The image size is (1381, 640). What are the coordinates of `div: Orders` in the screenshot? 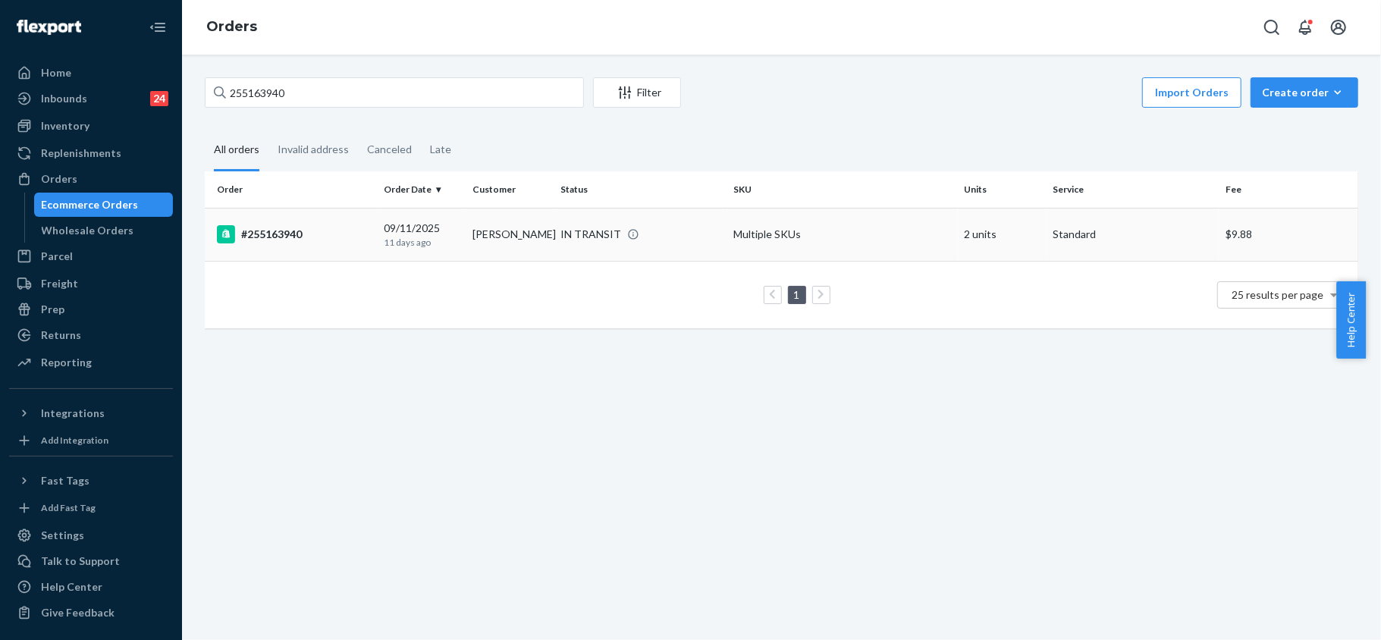 It's located at (59, 179).